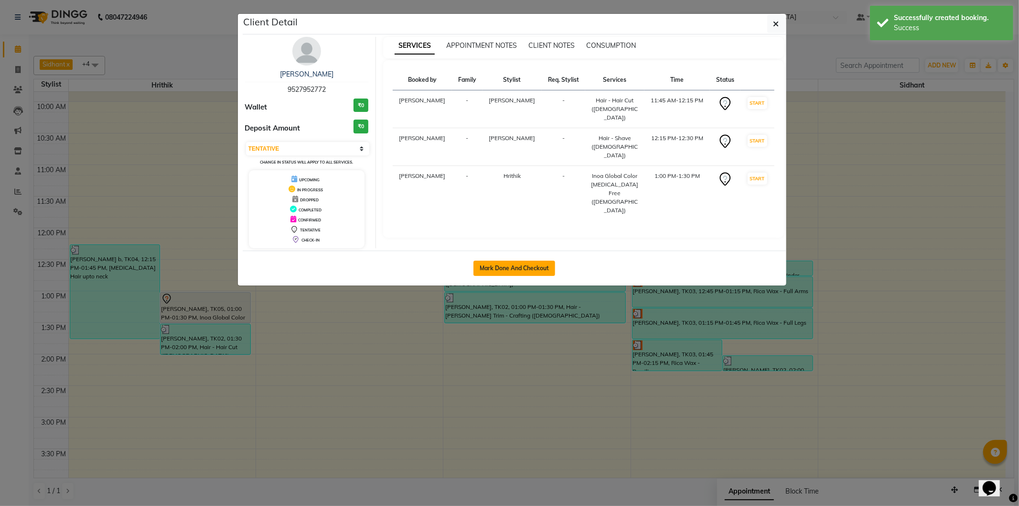 Image resolution: width=1019 pixels, height=506 pixels. I want to click on button: Mark Done And Checkout, so click(514, 268).